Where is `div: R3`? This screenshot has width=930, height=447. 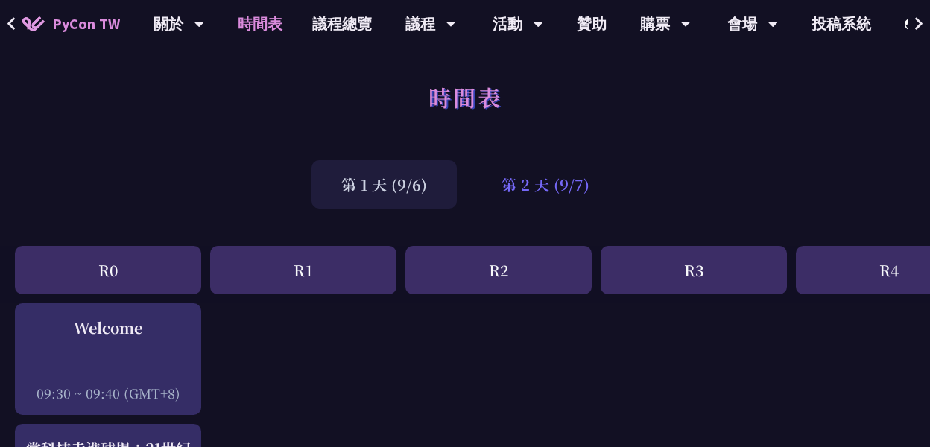
div: R3 is located at coordinates (693, 270).